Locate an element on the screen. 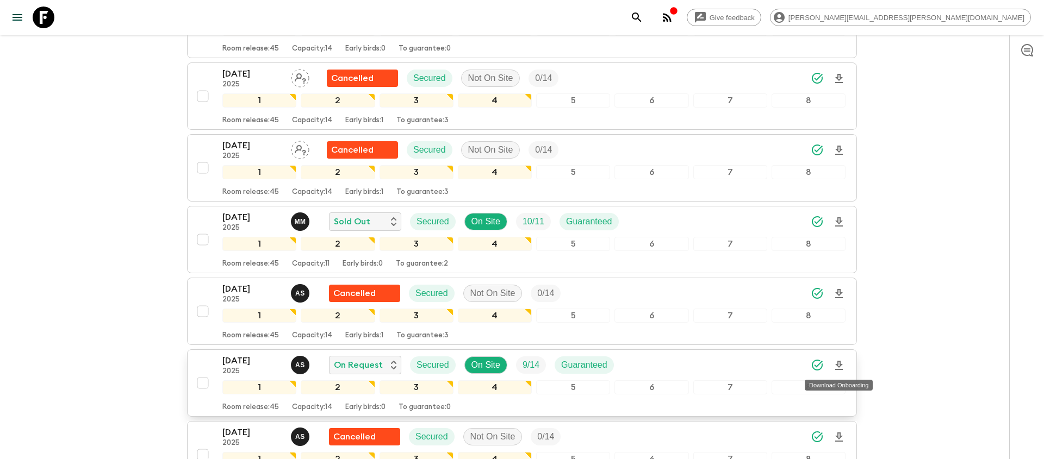 This screenshot has height=459, width=1044. p: M M is located at coordinates (300, 222).